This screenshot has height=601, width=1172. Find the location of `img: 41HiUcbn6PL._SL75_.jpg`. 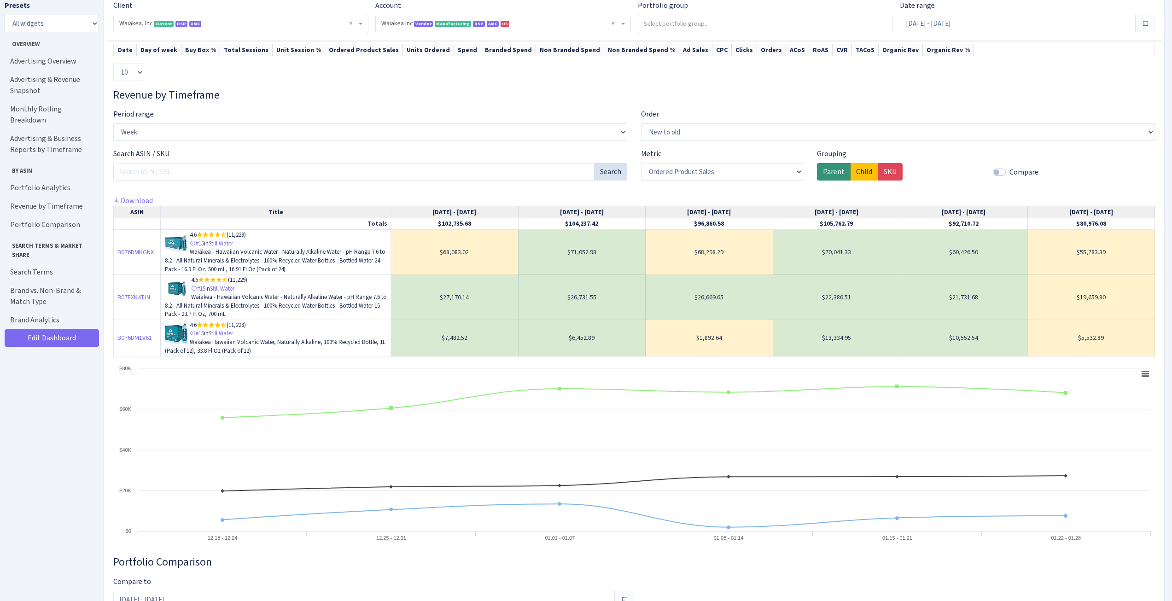

img: 41HiUcbn6PL._SL75_.jpg is located at coordinates (177, 242).